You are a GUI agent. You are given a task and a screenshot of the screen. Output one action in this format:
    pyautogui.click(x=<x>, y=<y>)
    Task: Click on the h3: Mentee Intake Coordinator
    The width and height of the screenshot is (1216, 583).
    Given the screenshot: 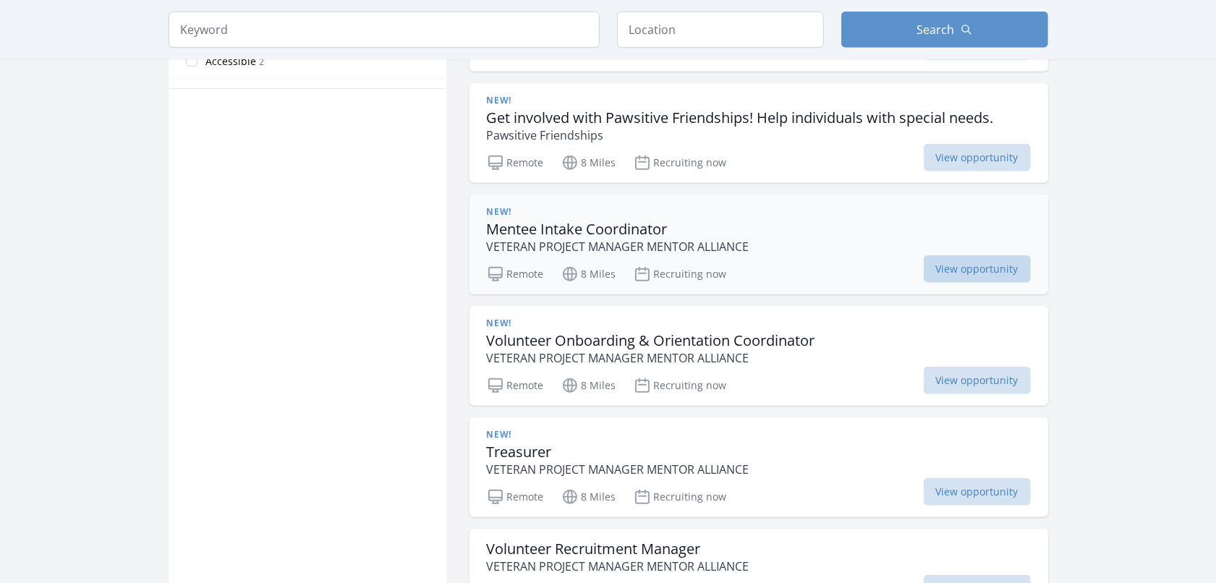 What is the action you would take?
    pyautogui.click(x=618, y=229)
    